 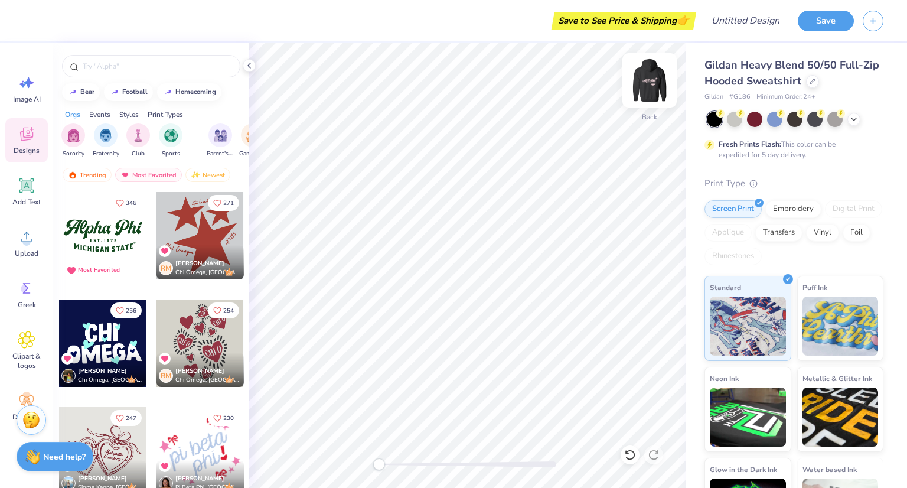 What do you see at coordinates (171, 135) in the screenshot?
I see `img: Sports Image` at bounding box center [171, 135].